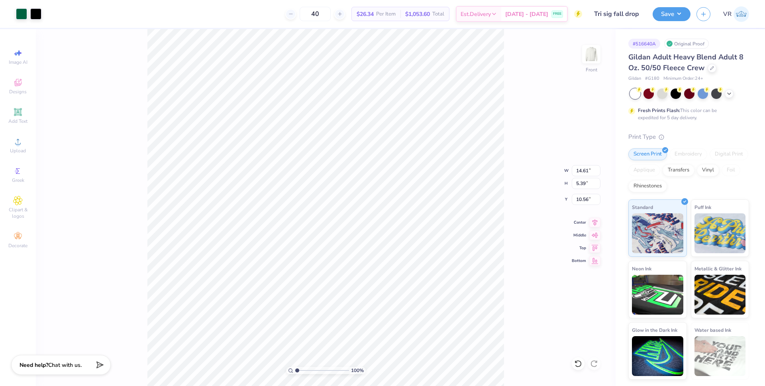 The image size is (765, 386). What do you see at coordinates (659, 110) in the screenshot?
I see `strong: Fresh Prints Flash:` at bounding box center [659, 110].